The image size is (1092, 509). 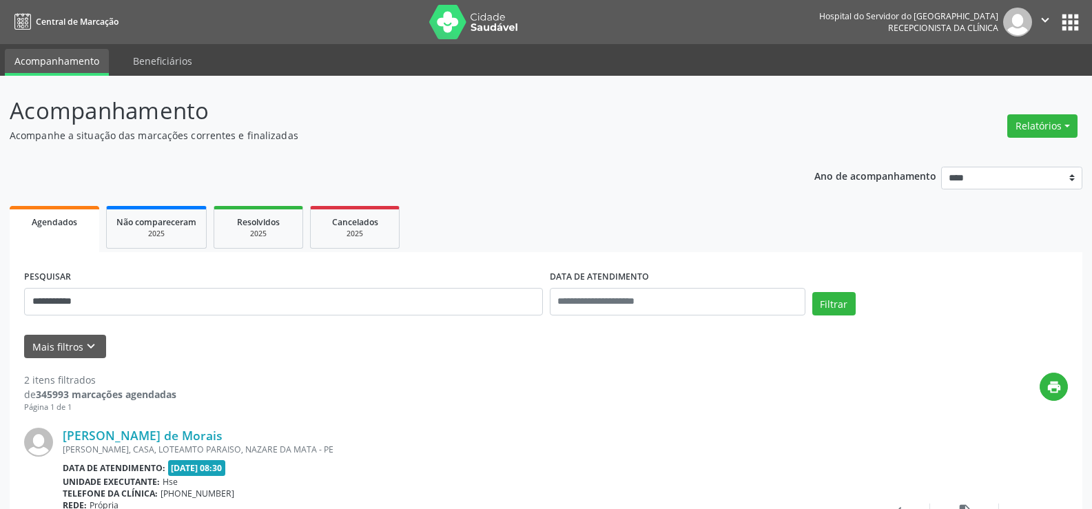 What do you see at coordinates (65, 347) in the screenshot?
I see `button: Mais filtroskeyboard_arrow_down` at bounding box center [65, 347].